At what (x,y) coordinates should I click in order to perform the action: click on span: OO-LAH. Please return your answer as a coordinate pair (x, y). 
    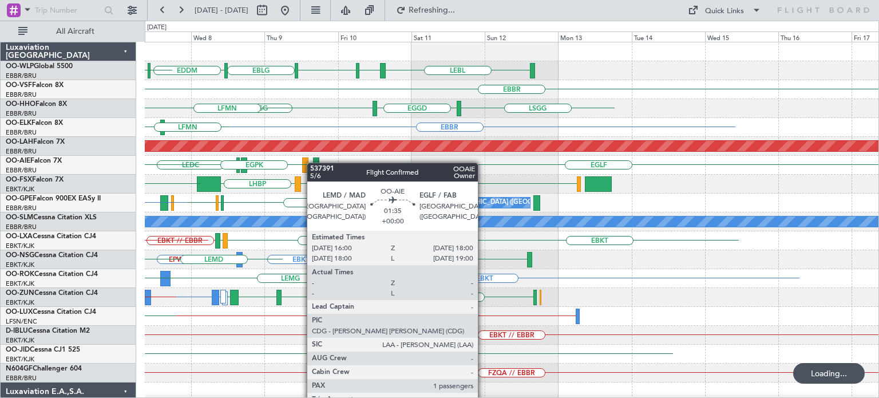
    Looking at the image, I should click on (19, 142).